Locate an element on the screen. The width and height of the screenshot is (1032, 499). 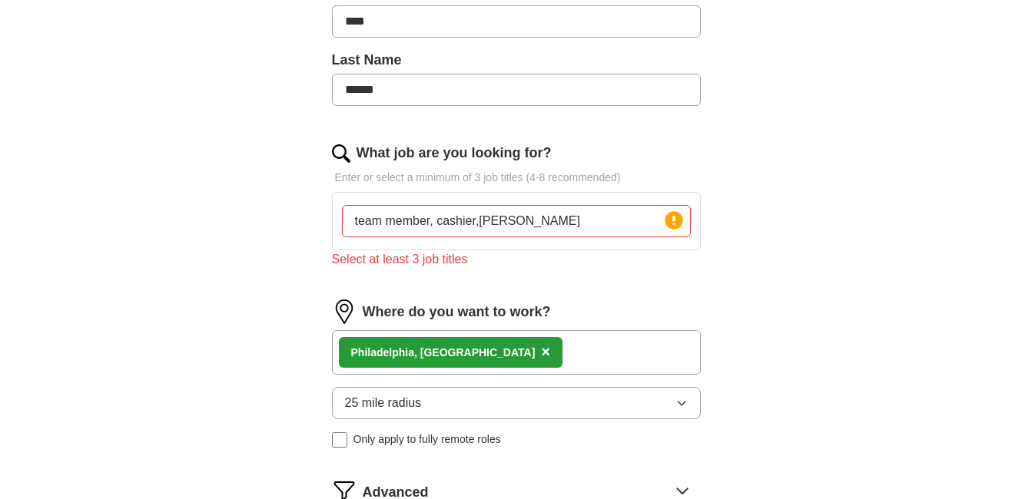
label: Where do you want to work? is located at coordinates (456, 312).